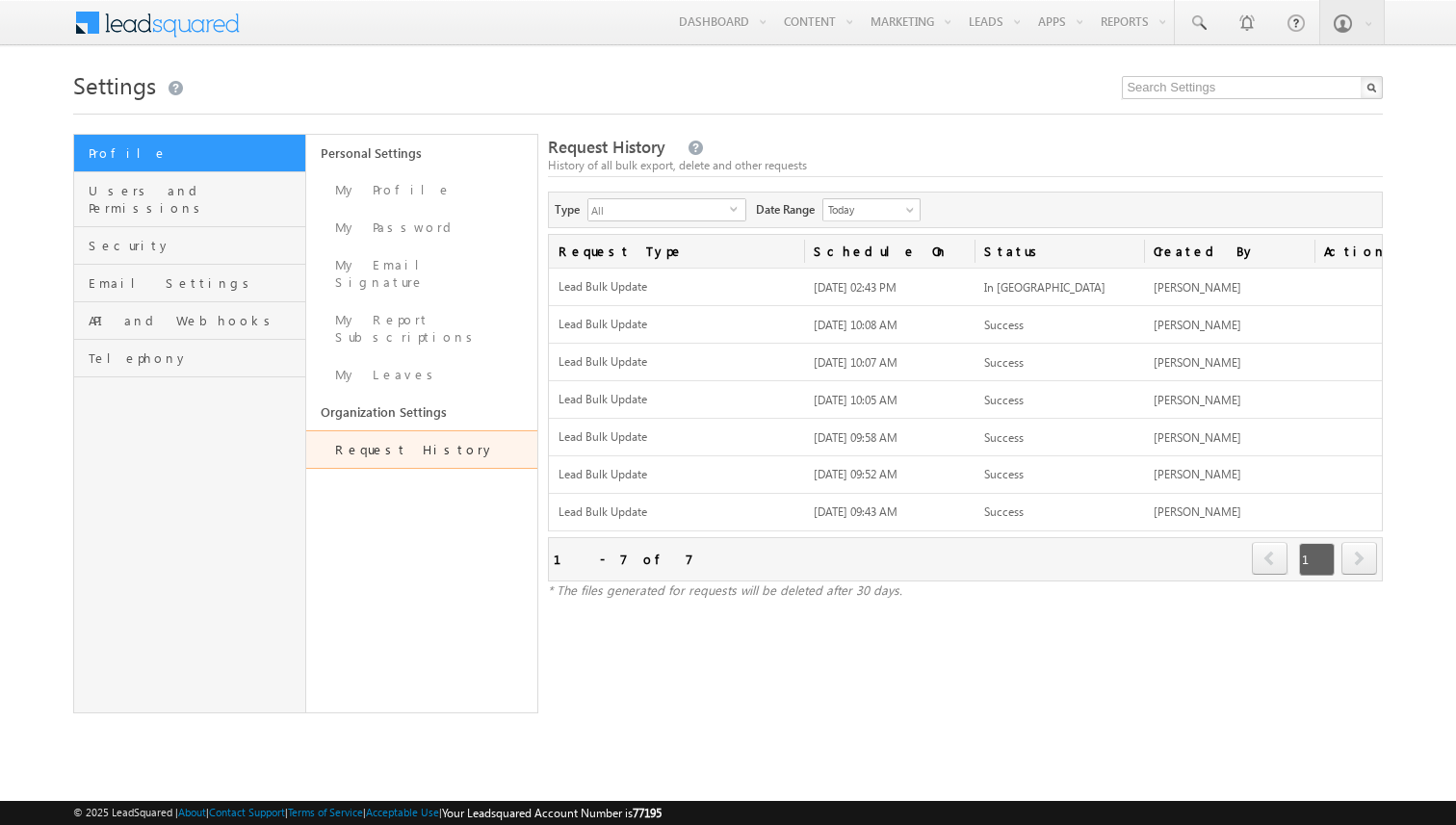 This screenshot has height=825, width=1456. I want to click on span: Email Settings, so click(195, 283).